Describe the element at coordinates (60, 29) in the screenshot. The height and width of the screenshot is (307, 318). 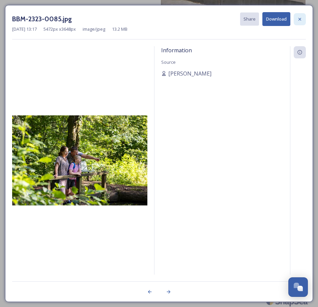
I see `span: 5472 px x 3648 px` at that location.